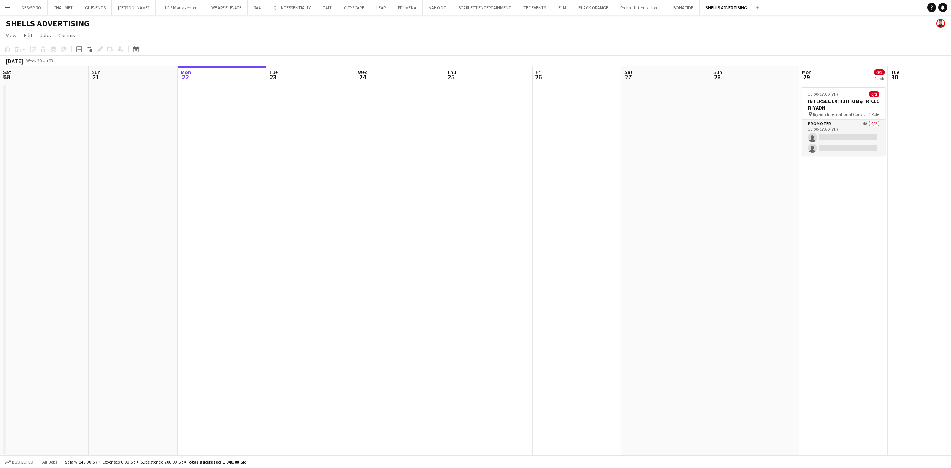 This screenshot has height=468, width=951. I want to click on button: TAIT, so click(327, 7).